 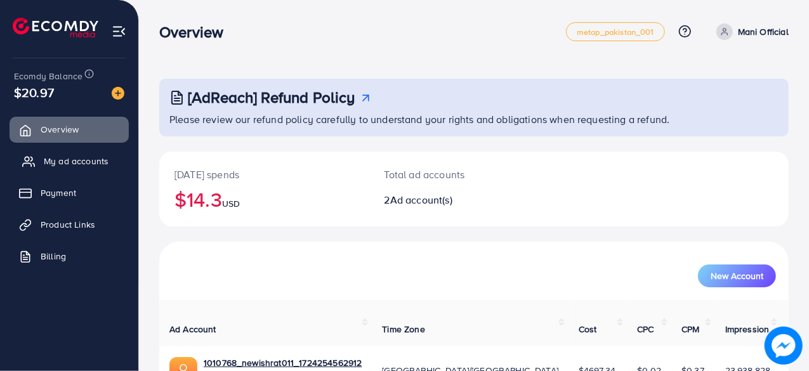 What do you see at coordinates (231, 204) in the screenshot?
I see `span: USD` at bounding box center [231, 204].